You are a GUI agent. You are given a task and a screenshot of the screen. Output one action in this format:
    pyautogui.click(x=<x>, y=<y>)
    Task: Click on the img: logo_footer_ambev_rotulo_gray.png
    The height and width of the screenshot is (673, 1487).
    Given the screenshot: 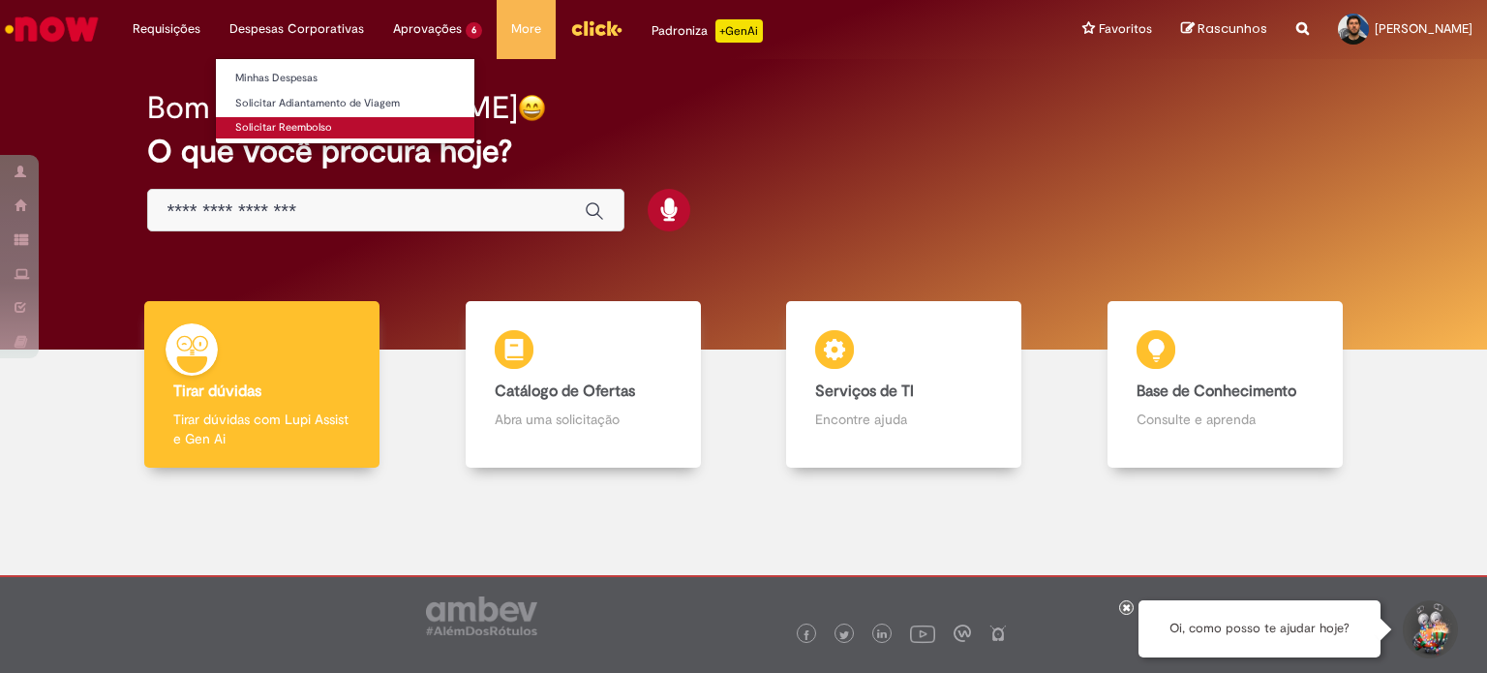 What is the action you would take?
    pyautogui.click(x=481, y=616)
    